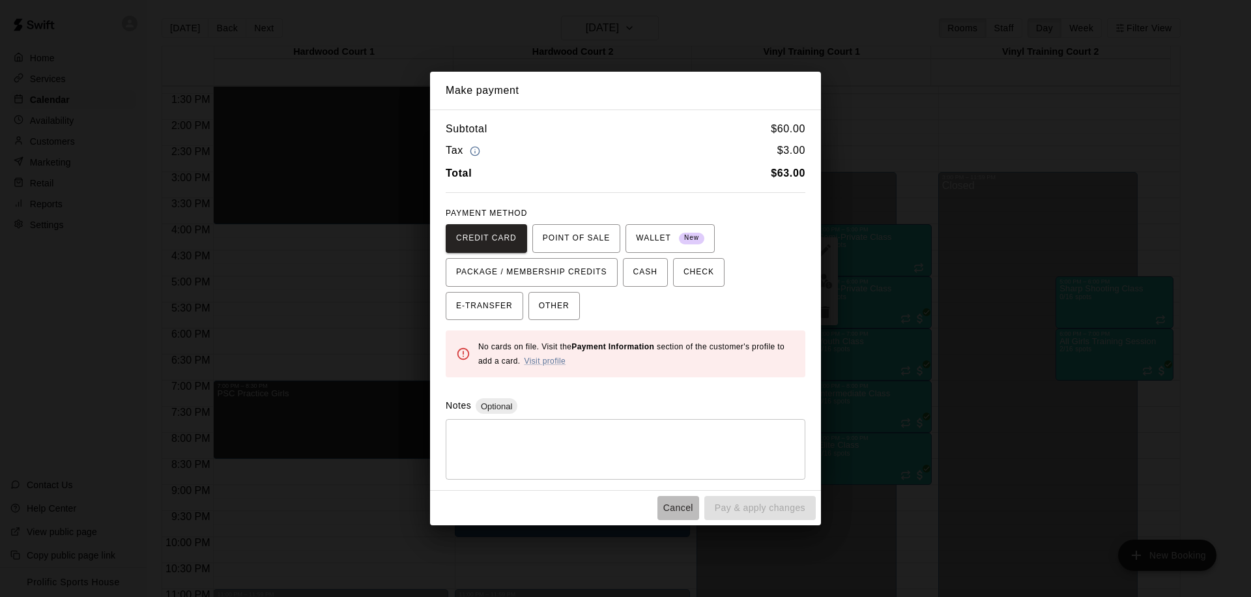 This screenshot has height=597, width=1251. Describe the element at coordinates (484, 306) in the screenshot. I see `span: E-TRANSFER` at that location.